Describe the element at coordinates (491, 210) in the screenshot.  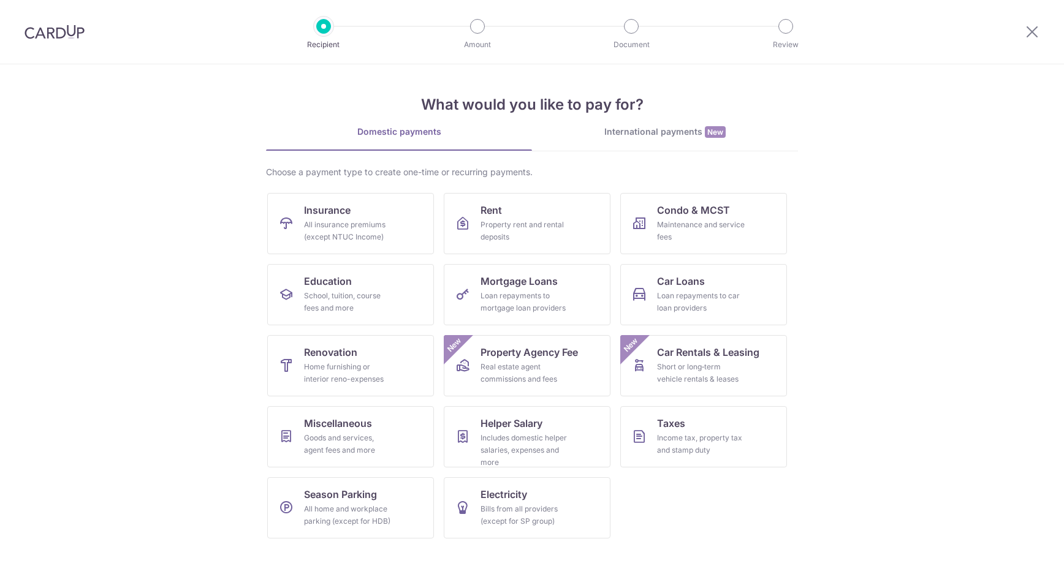
I see `span: Rent` at that location.